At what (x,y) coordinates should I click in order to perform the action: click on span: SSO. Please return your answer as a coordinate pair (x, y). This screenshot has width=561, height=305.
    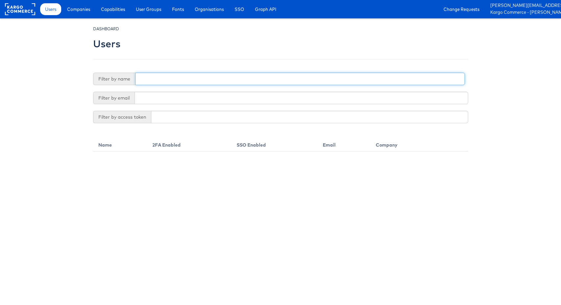
    Looking at the image, I should click on (239, 9).